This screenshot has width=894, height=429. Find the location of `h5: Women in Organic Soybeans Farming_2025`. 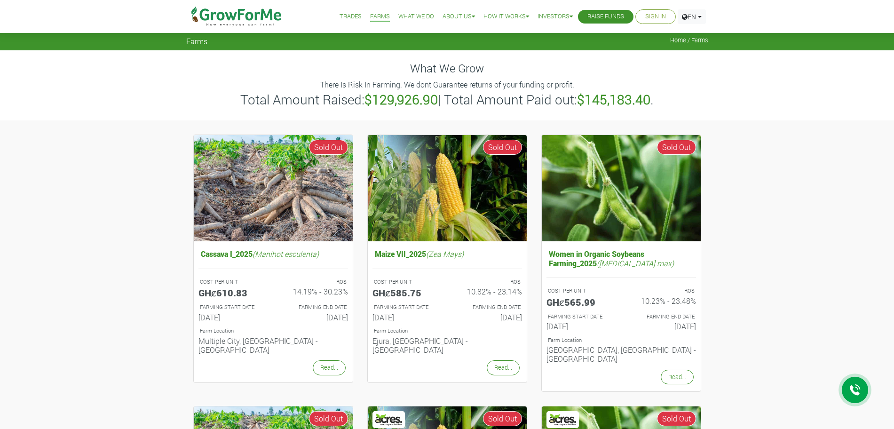

h5: Women in Organic Soybeans Farming_2025 is located at coordinates (622, 258).